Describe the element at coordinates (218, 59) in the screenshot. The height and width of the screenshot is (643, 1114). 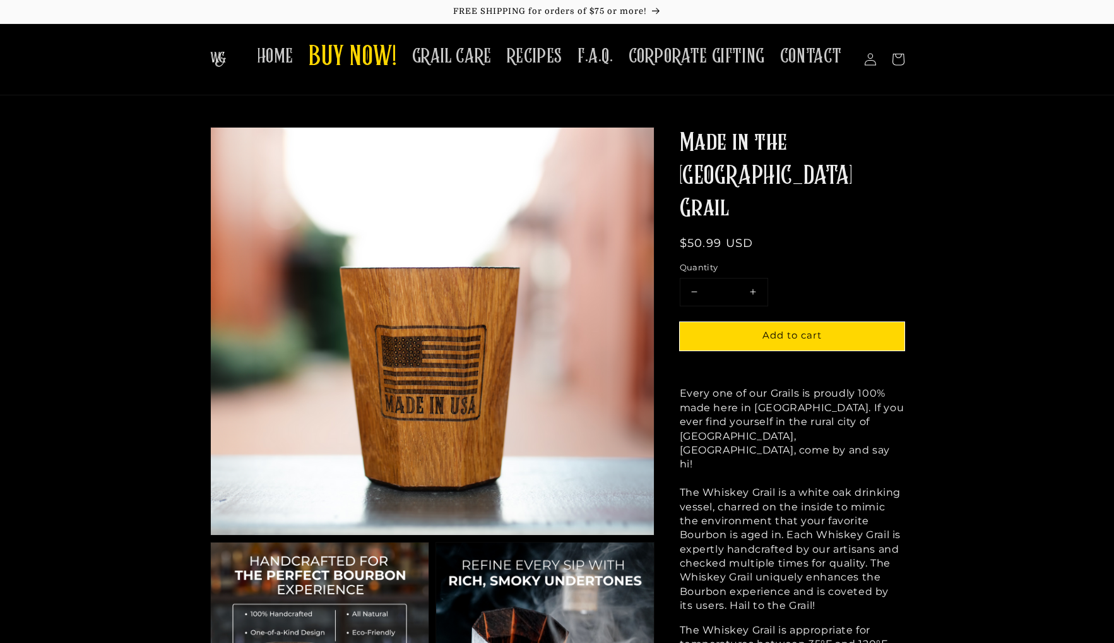
I see `img: The Whiskey Grail` at that location.